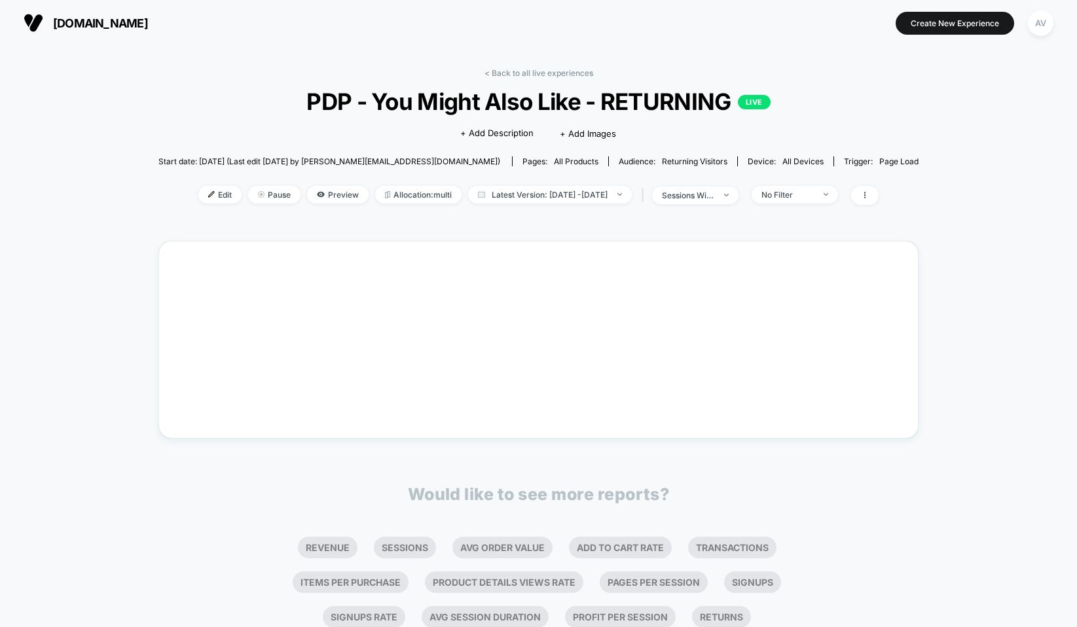  Describe the element at coordinates (338, 195) in the screenshot. I see `span: Preview` at that location.